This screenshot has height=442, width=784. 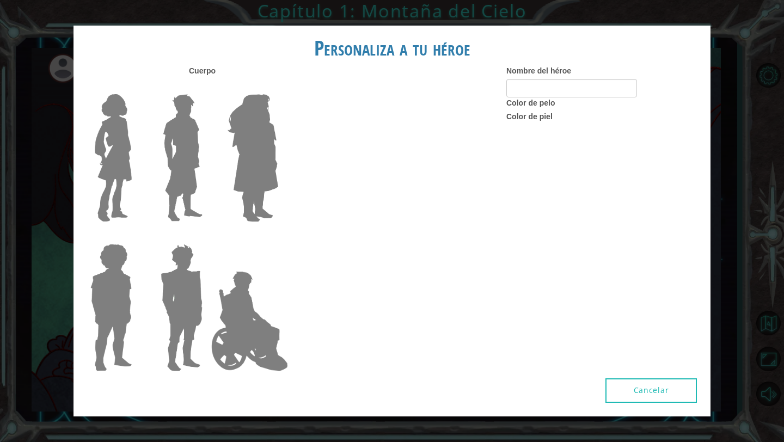 I want to click on img: El héroe Lars, so click(x=182, y=158).